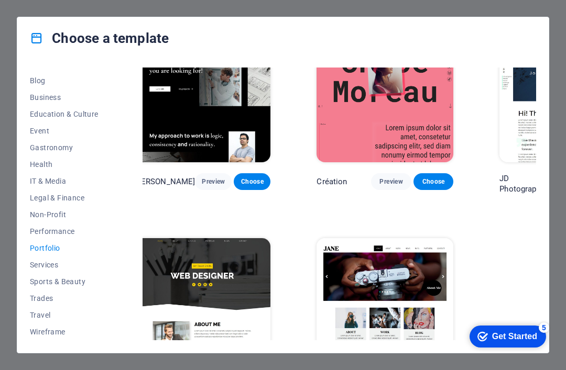 This screenshot has width=566, height=370. I want to click on button: Portfolio, so click(64, 248).